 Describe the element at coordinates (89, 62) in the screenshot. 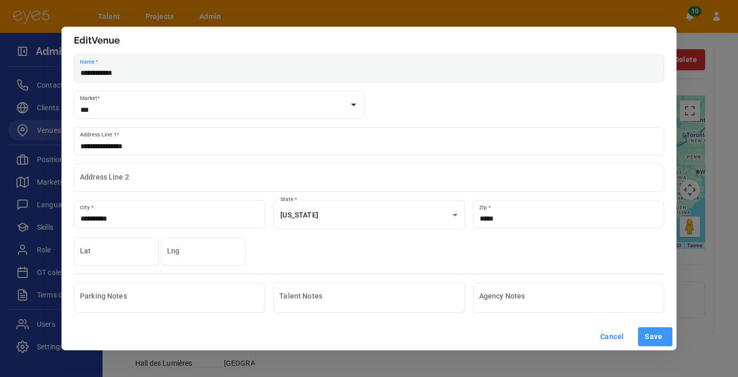

I see `label: Name` at that location.